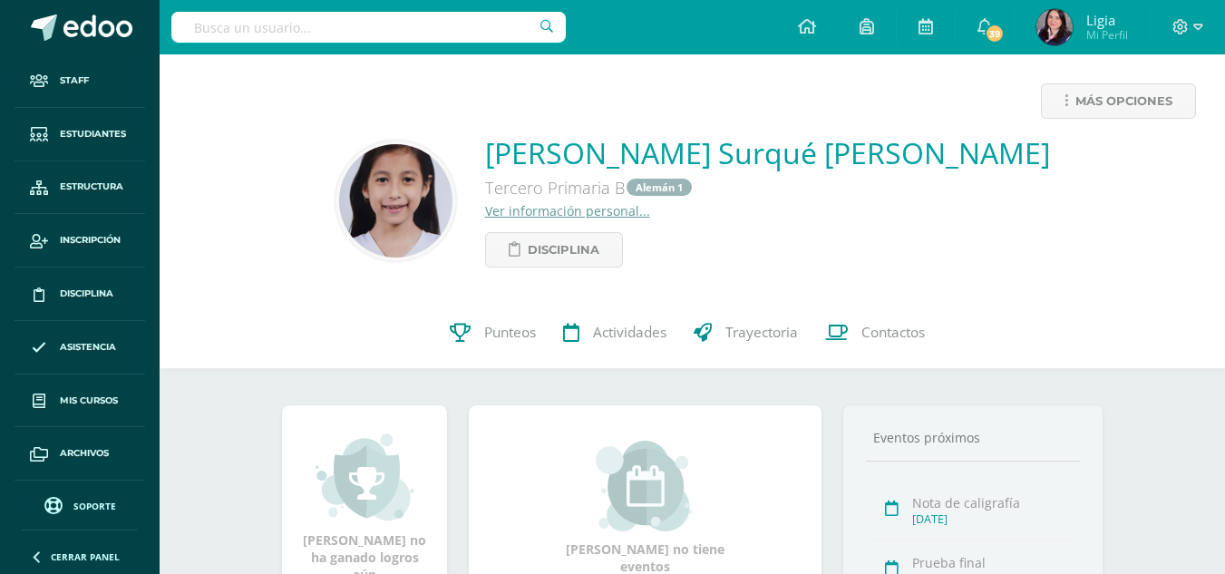  I want to click on a: Alemán 1, so click(659, 187).